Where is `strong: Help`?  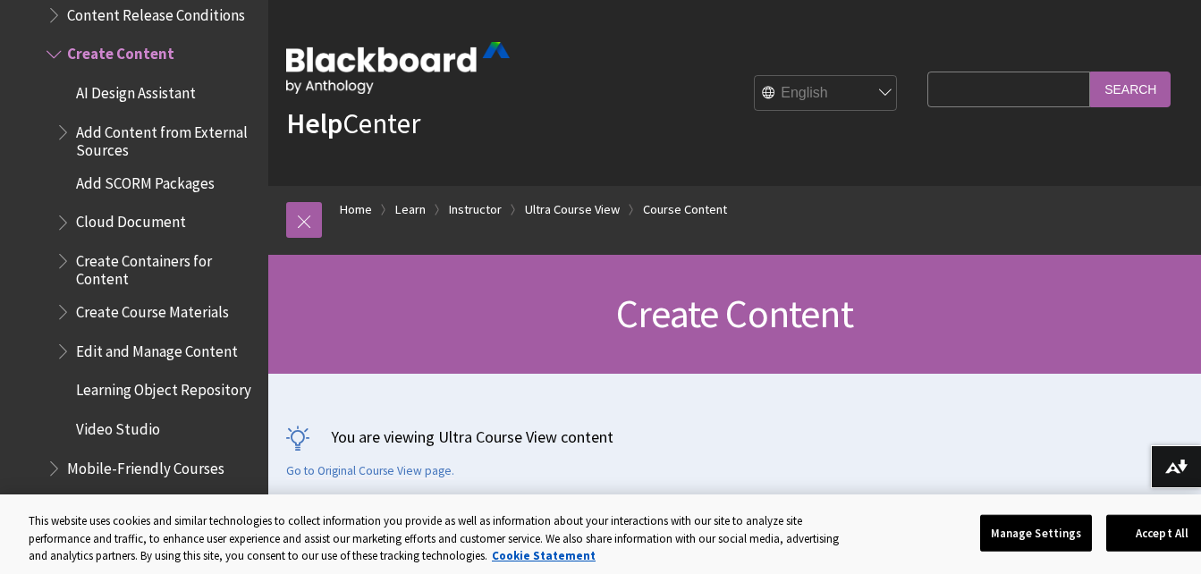 strong: Help is located at coordinates (314, 123).